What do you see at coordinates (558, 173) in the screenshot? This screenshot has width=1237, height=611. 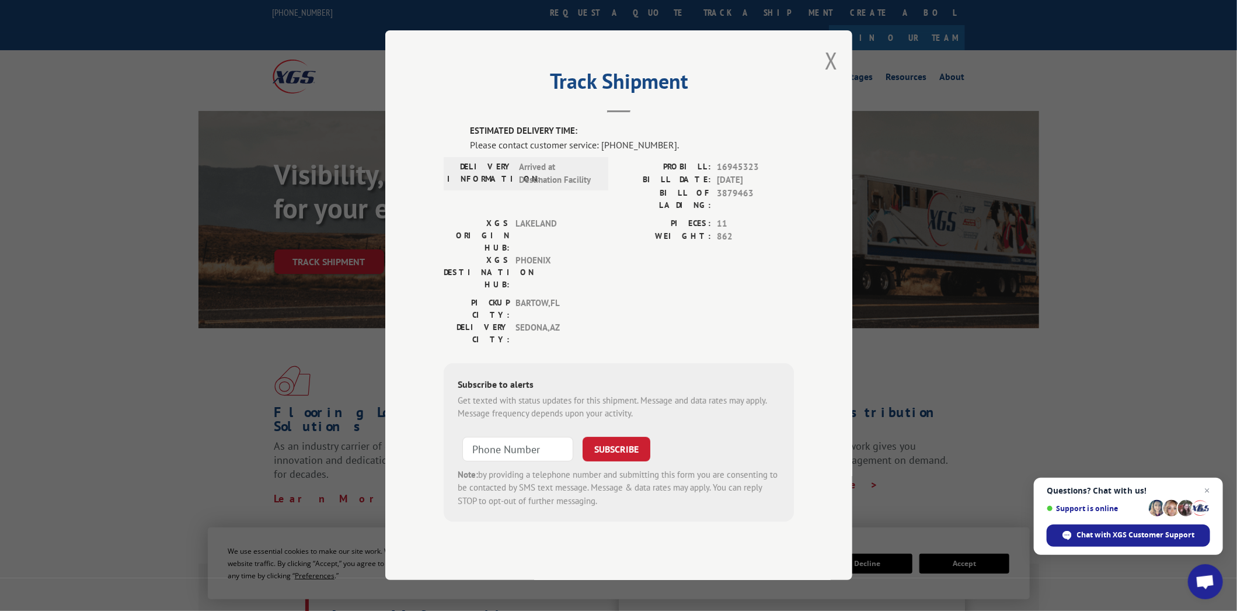 I see `span: Arrived at Destination Facility` at bounding box center [558, 173].